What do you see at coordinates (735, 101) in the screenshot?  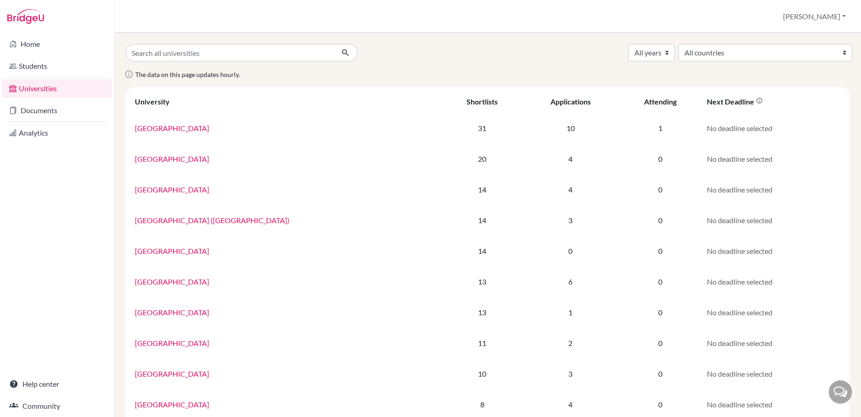 I see `div: Next deadline` at bounding box center [735, 101].